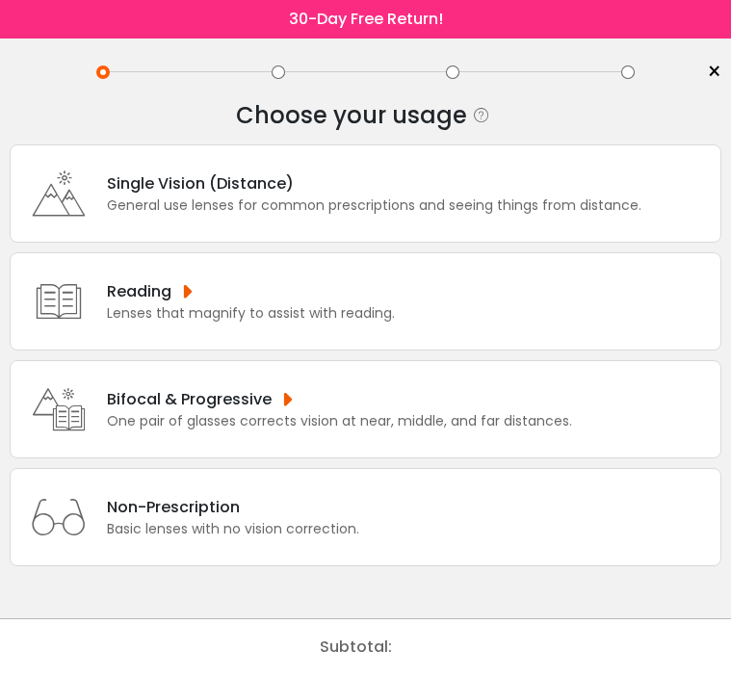 This screenshot has width=731, height=676. Describe the element at coordinates (351, 116) in the screenshot. I see `div: Choose your usage` at that location.